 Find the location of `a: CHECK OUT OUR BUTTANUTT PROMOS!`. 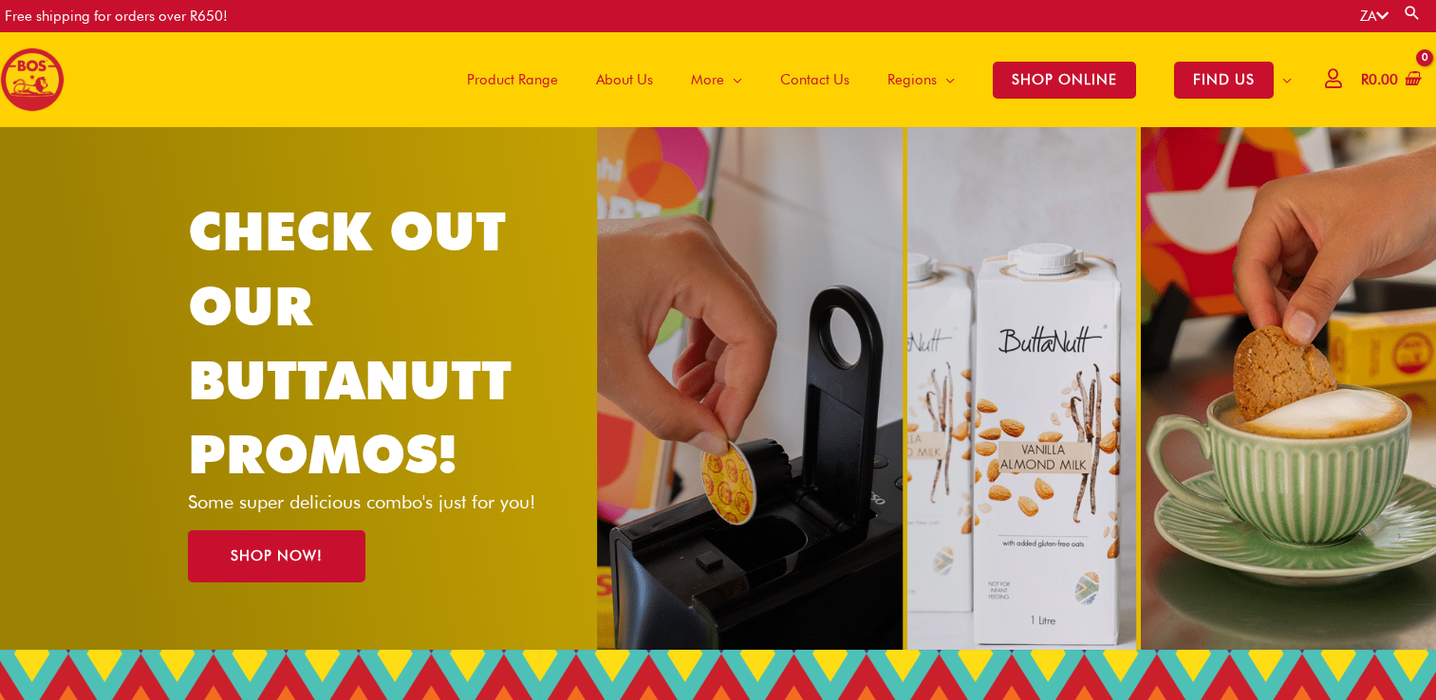

a: CHECK OUT OUR BUTTANUTT PROMOS! is located at coordinates (349, 343).